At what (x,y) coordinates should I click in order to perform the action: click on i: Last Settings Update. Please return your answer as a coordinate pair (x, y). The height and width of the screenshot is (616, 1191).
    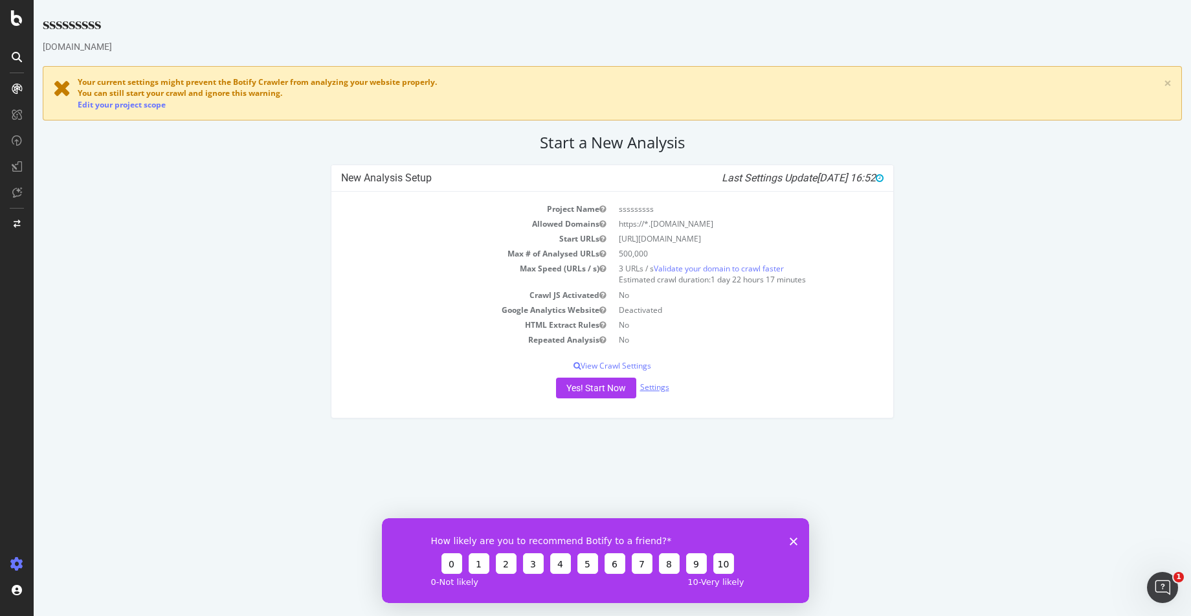
    Looking at the image, I should click on (769, 178).